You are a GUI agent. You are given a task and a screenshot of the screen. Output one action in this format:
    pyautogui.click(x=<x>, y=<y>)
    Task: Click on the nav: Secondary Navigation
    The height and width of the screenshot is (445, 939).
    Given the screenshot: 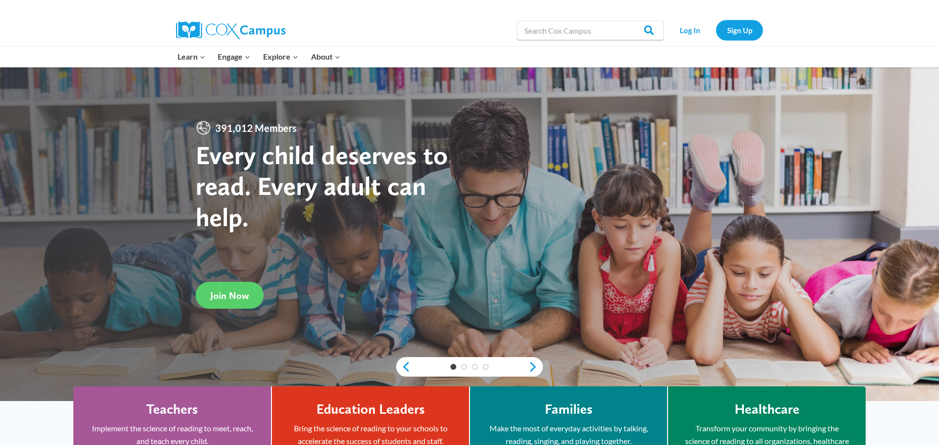 What is the action you would take?
    pyautogui.click(x=715, y=30)
    